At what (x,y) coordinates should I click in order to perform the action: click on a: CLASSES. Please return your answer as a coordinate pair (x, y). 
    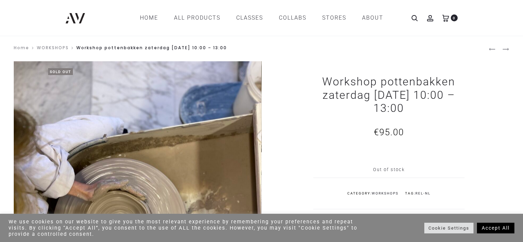
    Looking at the image, I should click on (250, 18).